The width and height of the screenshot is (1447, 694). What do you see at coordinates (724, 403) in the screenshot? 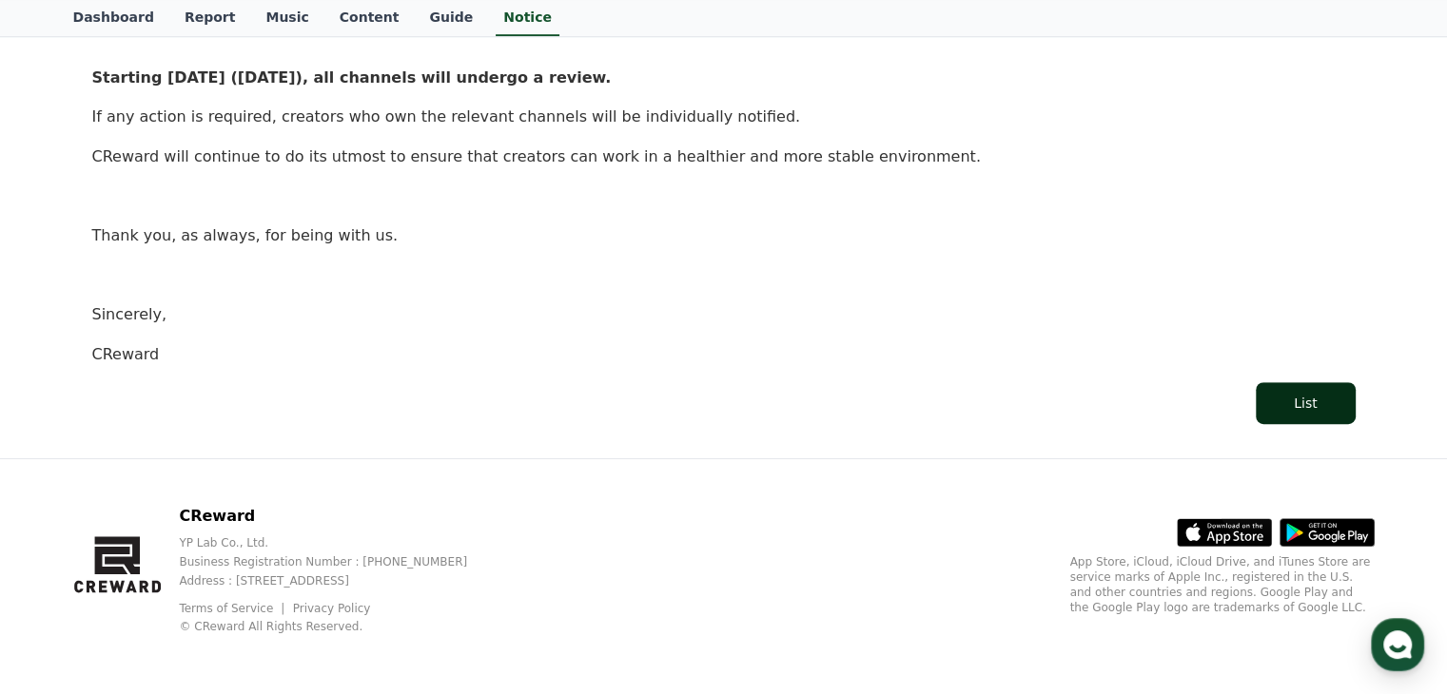
I see `a: List` at bounding box center [724, 403].